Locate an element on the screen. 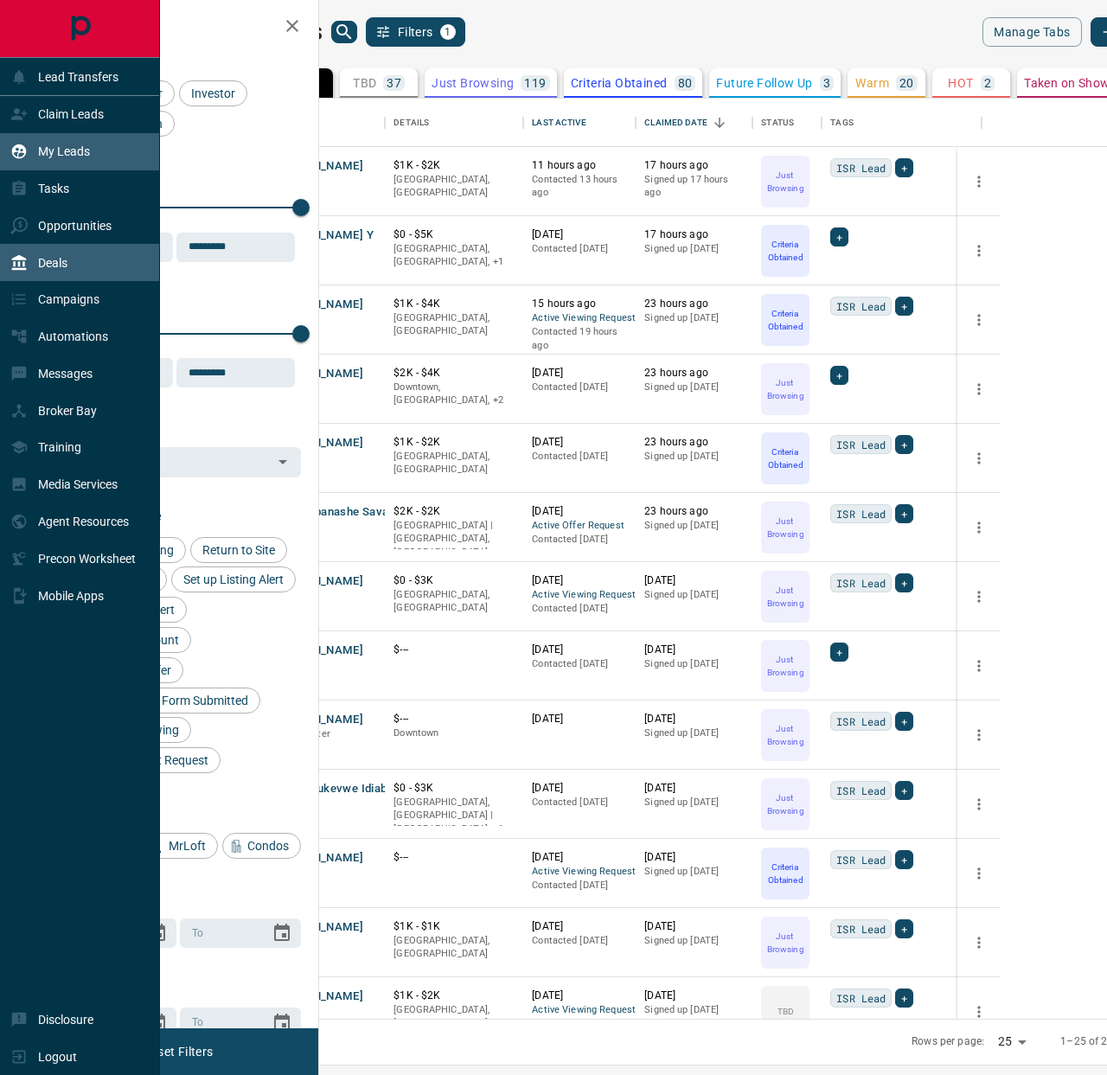 The height and width of the screenshot is (1075, 1107). div: Condos is located at coordinates (261, 846).